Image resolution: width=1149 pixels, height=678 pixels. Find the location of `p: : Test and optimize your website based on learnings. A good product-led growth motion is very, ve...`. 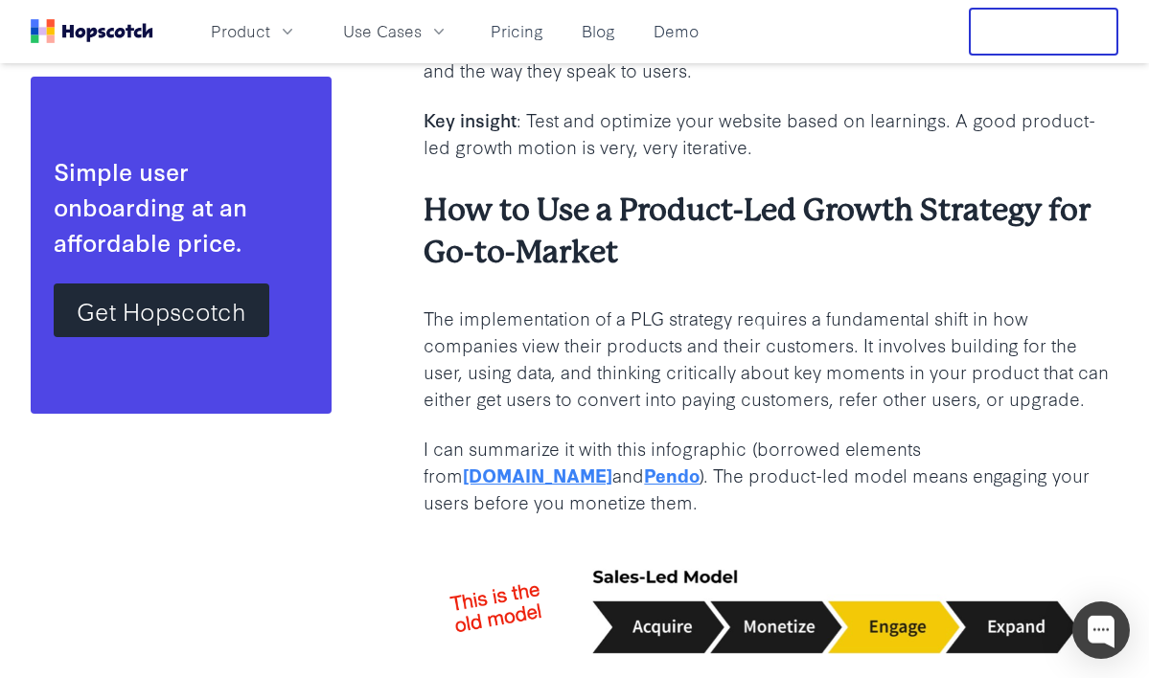

p: : Test and optimize your website based on learnings. A good product-led growth motion is very, ve... is located at coordinates (770, 133).